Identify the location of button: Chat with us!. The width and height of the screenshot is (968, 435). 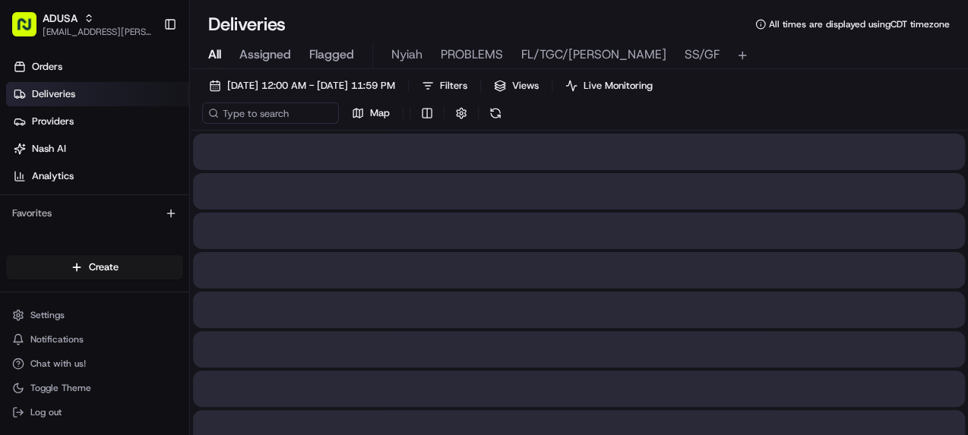
(94, 364).